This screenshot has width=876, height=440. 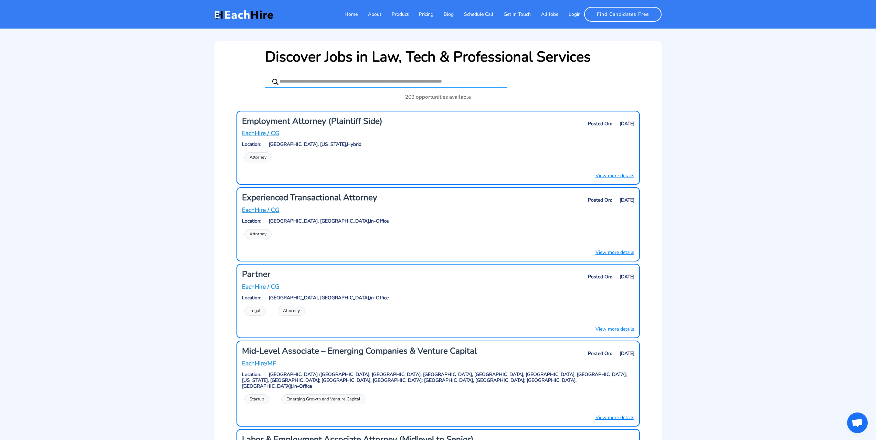 What do you see at coordinates (438, 97) in the screenshot?
I see `p: 209 opportunities available` at bounding box center [438, 97].